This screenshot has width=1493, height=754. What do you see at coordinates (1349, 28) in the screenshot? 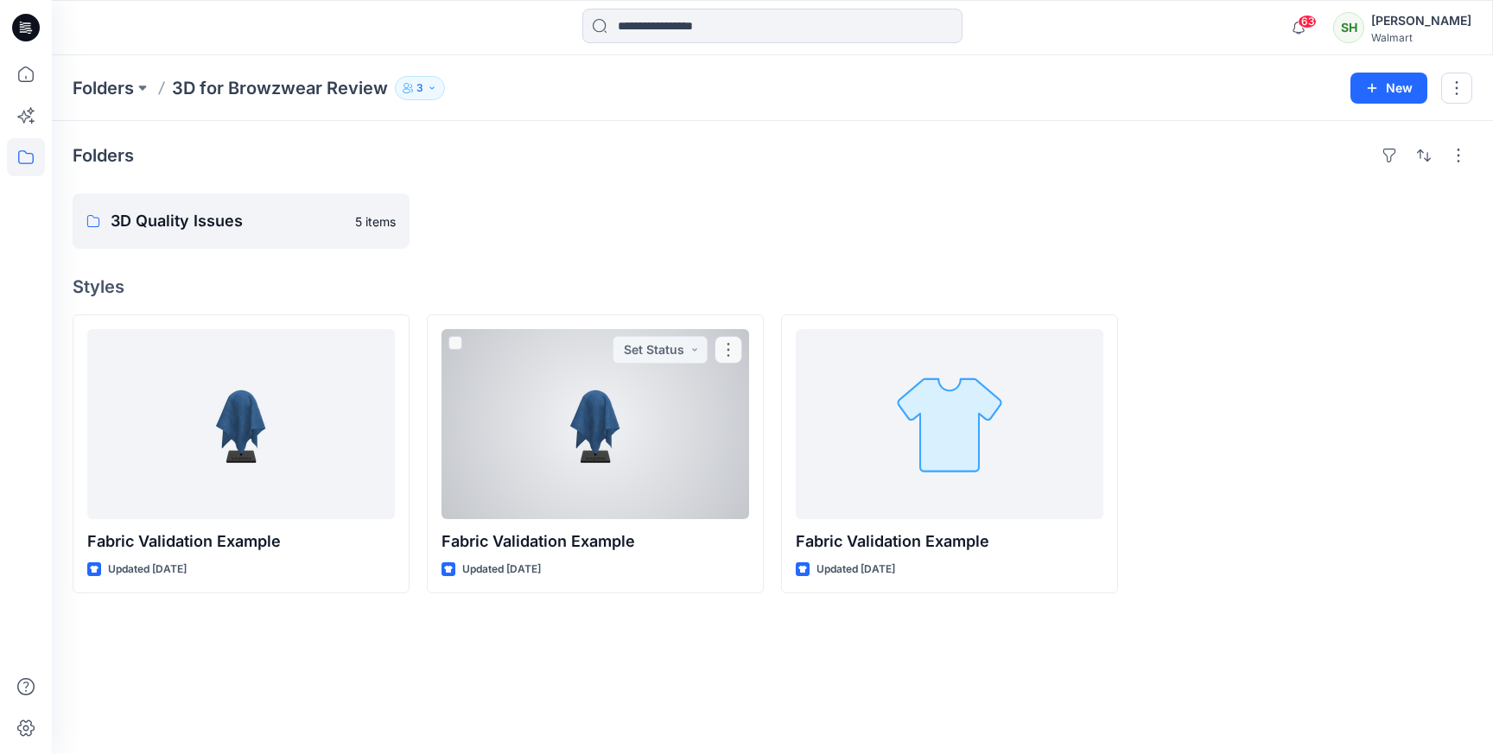
I see `div: SH` at bounding box center [1349, 28].